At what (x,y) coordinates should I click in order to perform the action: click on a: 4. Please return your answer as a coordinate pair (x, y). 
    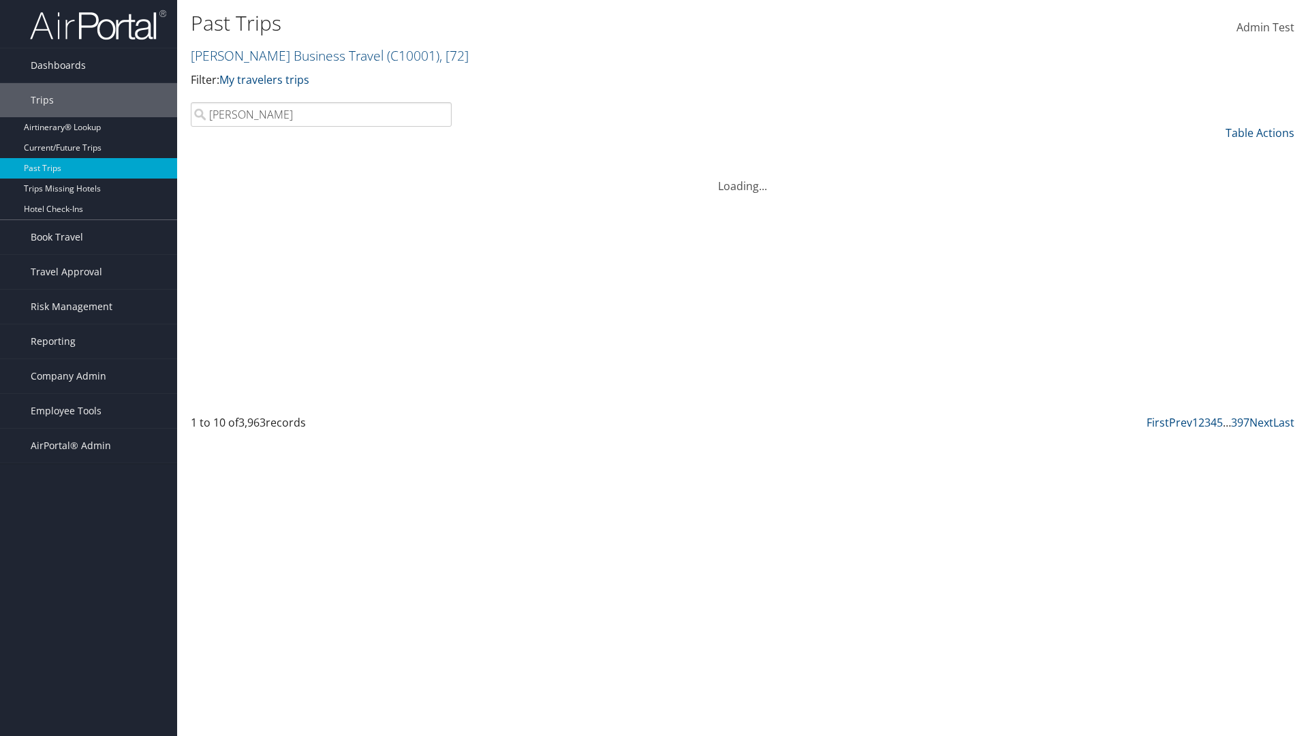
    Looking at the image, I should click on (1213, 422).